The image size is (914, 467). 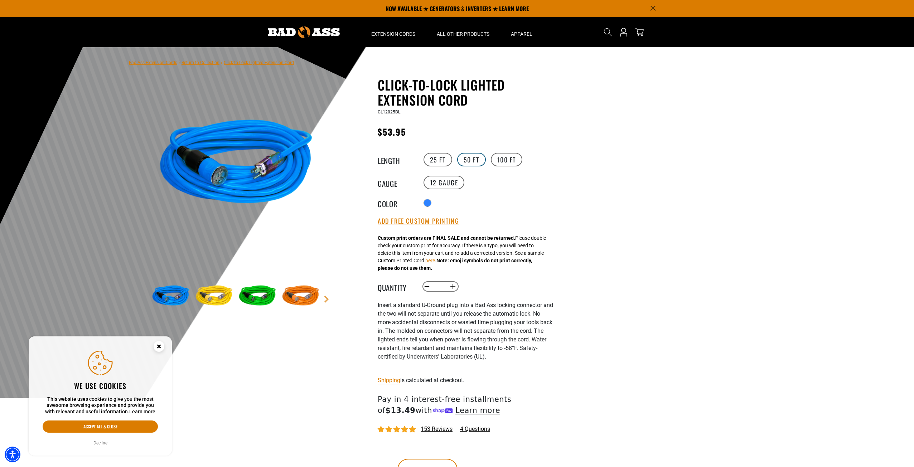 I want to click on summary: Extension Cords, so click(x=393, y=32).